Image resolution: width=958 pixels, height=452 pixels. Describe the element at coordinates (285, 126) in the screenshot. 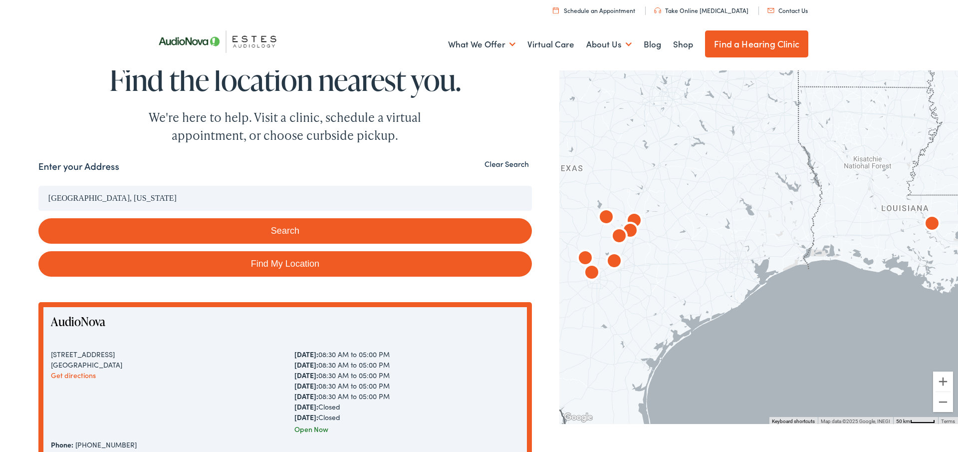

I see `div: We're here to help. Visit a clinic, schedule a virtual appointment, or choose curbside pickup.` at that location.